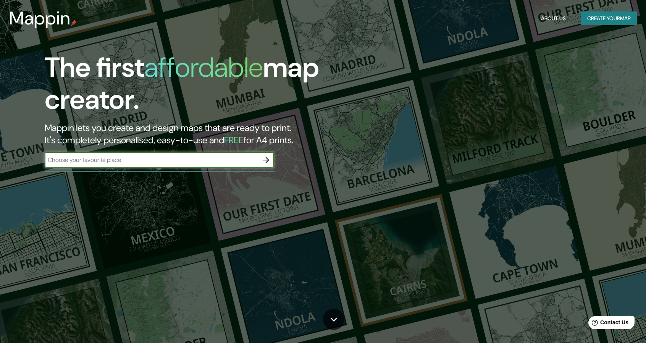 The image size is (646, 343). I want to click on input: Choose your favourite place, so click(152, 160).